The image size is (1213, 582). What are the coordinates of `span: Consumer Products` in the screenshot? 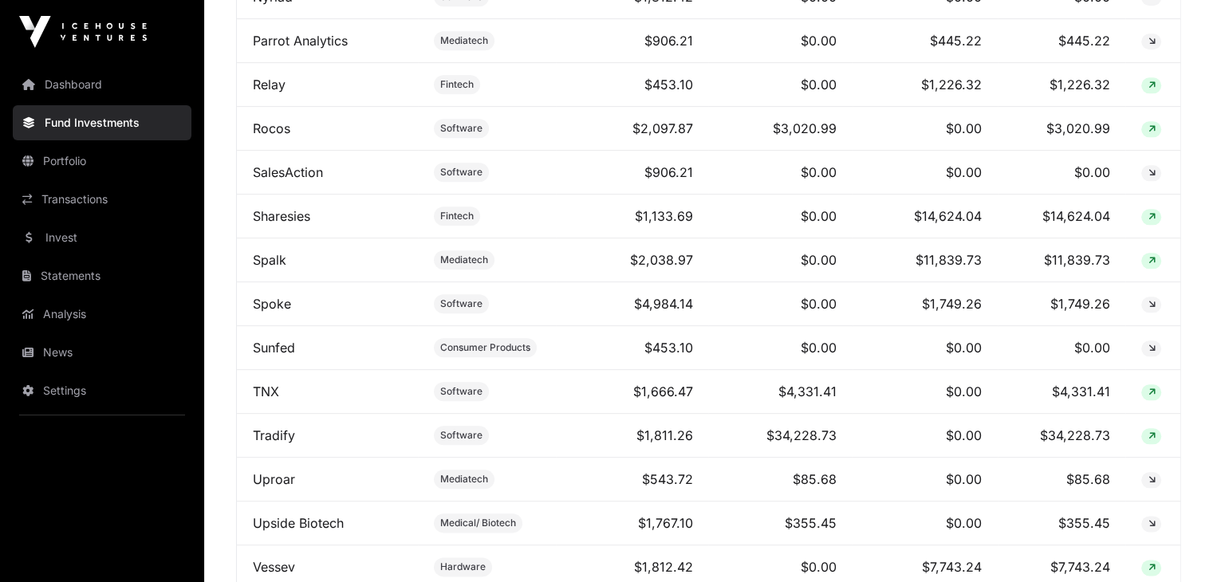 It's located at (485, 348).